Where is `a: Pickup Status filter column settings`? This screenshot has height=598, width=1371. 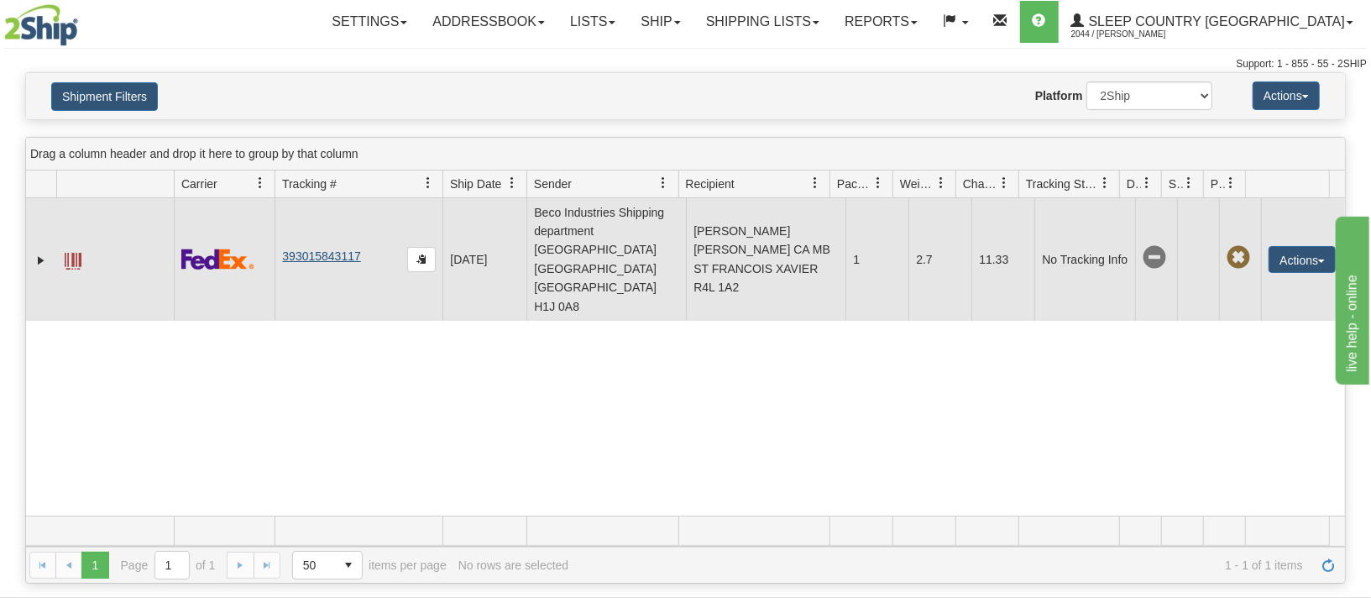 a: Pickup Status filter column settings is located at coordinates (1230, 183).